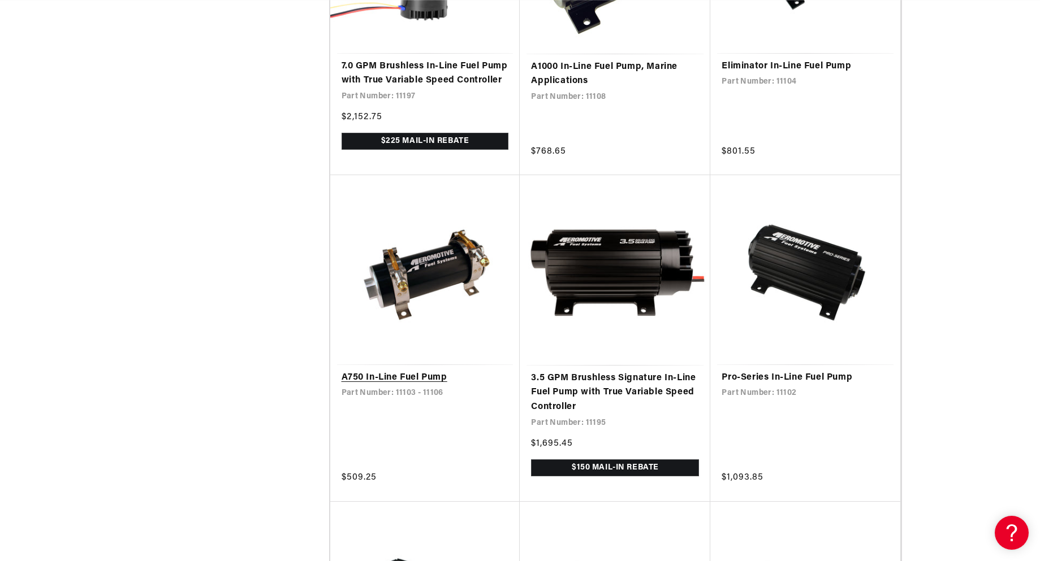  I want to click on a: 3.5 GPM Brushless Signature In-Line Fuel Pump with True Variable Speed Controller, so click(615, 393).